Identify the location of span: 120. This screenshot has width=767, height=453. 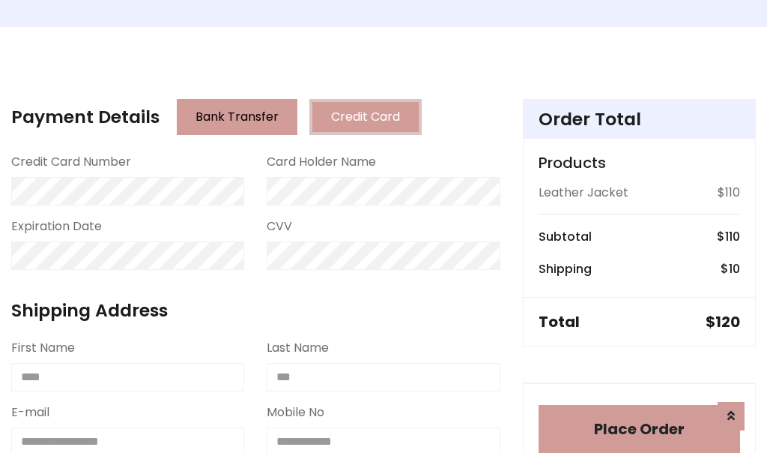
(728, 321).